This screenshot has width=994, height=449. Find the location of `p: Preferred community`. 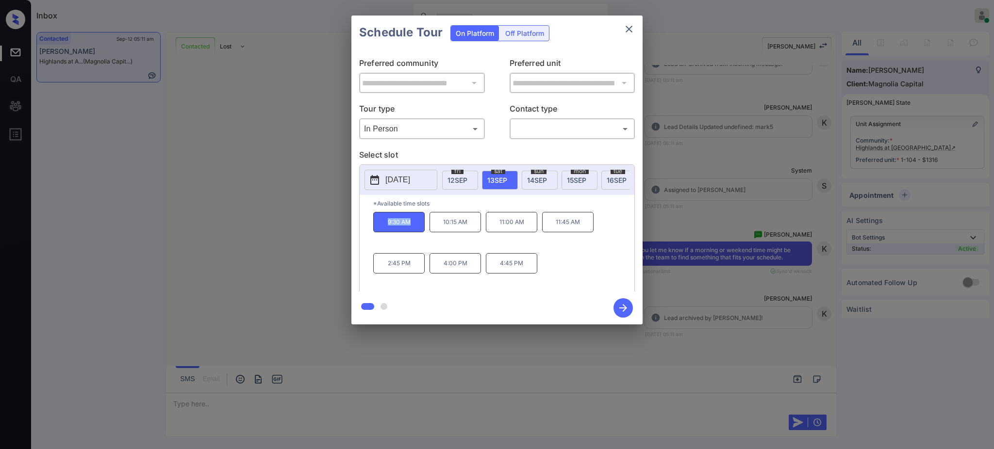

p: Preferred community is located at coordinates (422, 65).